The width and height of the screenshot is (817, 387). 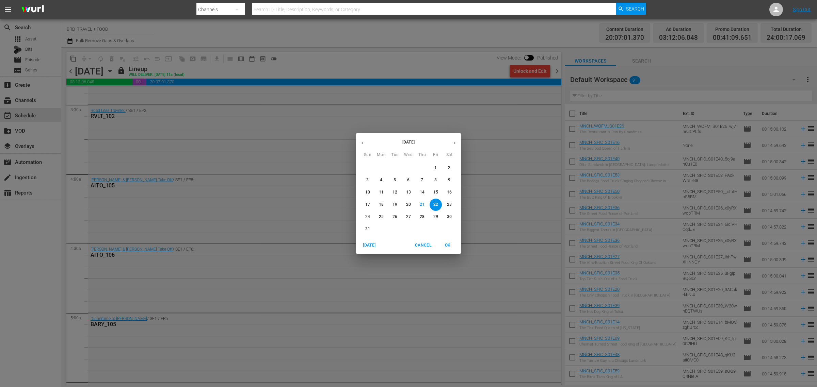 What do you see at coordinates (381, 192) in the screenshot?
I see `p: 11` at bounding box center [381, 192].